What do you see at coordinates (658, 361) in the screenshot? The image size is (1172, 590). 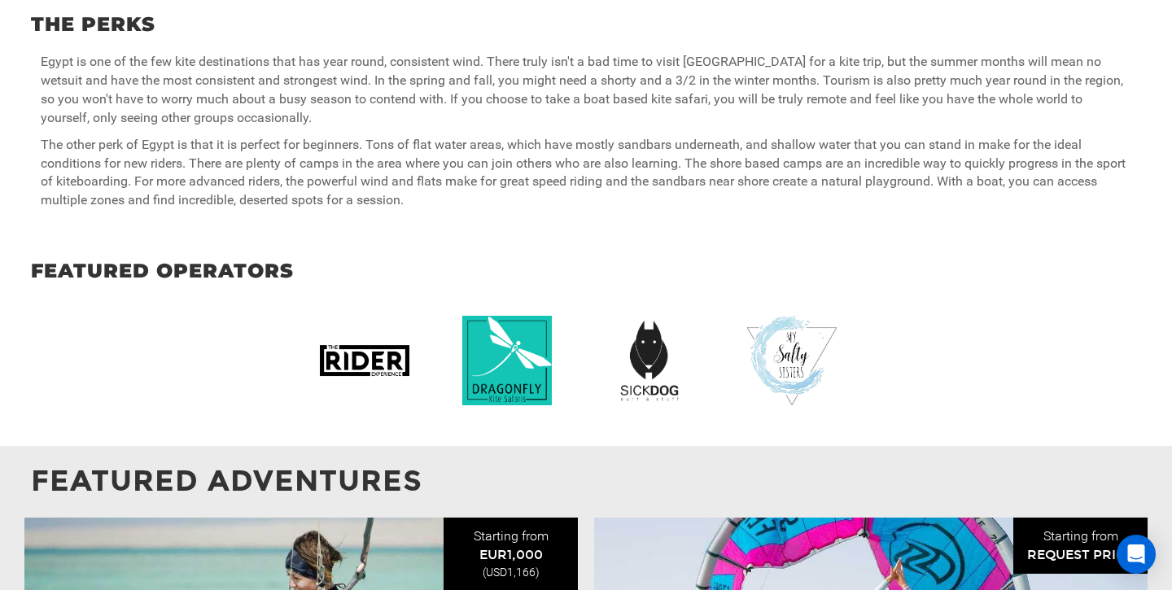 I see `img: a06fb7b73b7f7cdebfa7a992c8816a7c.png` at bounding box center [658, 361].